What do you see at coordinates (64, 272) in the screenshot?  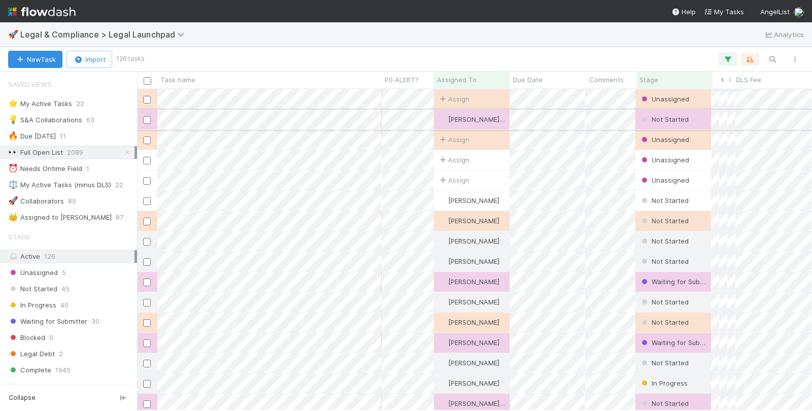 I see `span: 5` at bounding box center [64, 272].